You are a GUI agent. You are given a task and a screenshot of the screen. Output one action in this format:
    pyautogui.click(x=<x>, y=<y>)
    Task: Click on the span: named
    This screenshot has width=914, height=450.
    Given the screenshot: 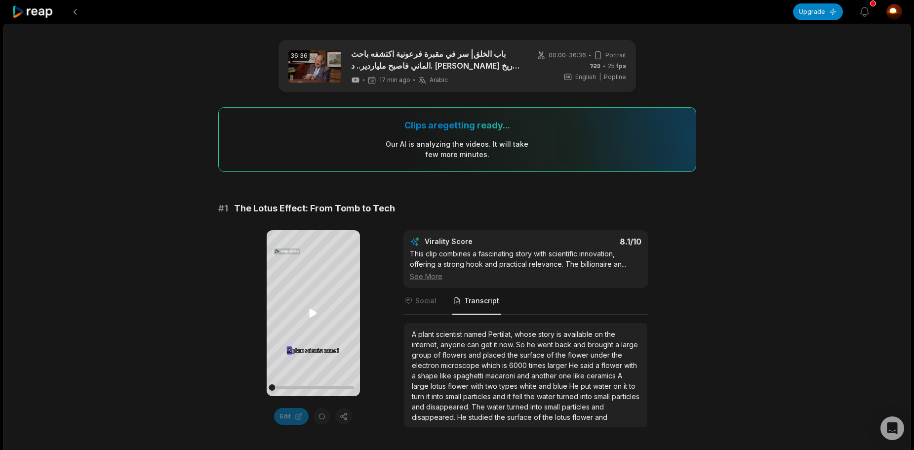 What is the action you would take?
    pyautogui.click(x=476, y=334)
    